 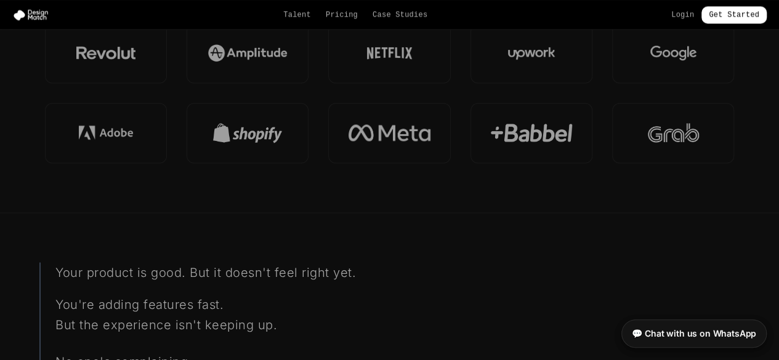 What do you see at coordinates (342, 15) in the screenshot?
I see `a: Pricing` at bounding box center [342, 15].